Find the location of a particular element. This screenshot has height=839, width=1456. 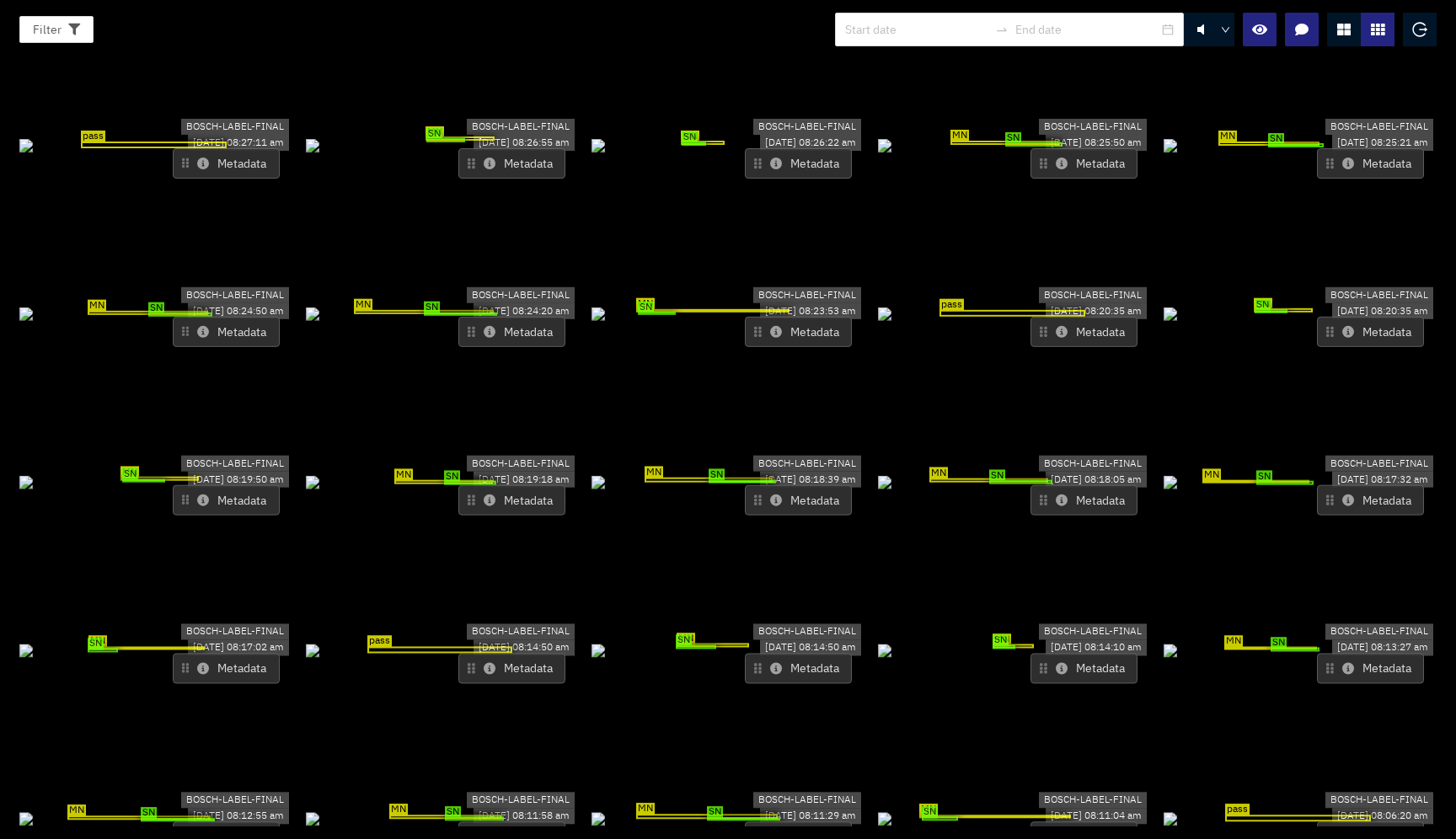

span: to is located at coordinates (1001, 30).